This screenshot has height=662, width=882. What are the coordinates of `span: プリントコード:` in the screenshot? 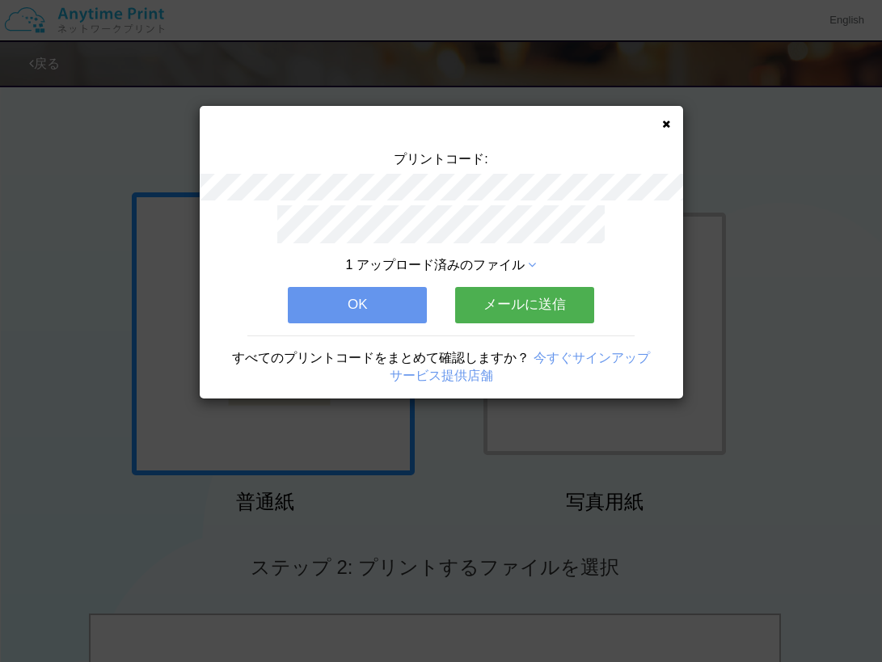 It's located at (440, 158).